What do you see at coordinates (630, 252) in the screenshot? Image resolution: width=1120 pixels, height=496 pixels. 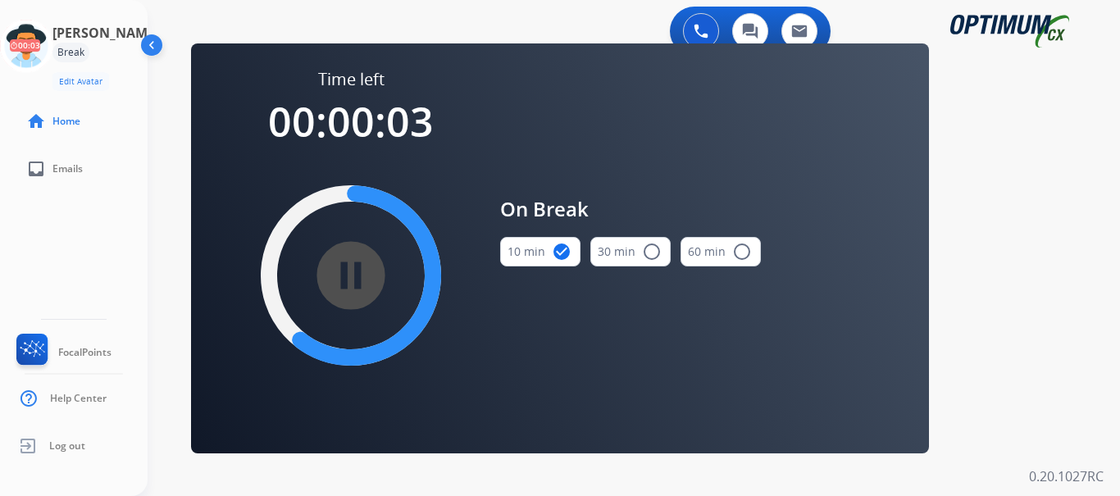 I see `button: 30 min` at bounding box center [630, 252].